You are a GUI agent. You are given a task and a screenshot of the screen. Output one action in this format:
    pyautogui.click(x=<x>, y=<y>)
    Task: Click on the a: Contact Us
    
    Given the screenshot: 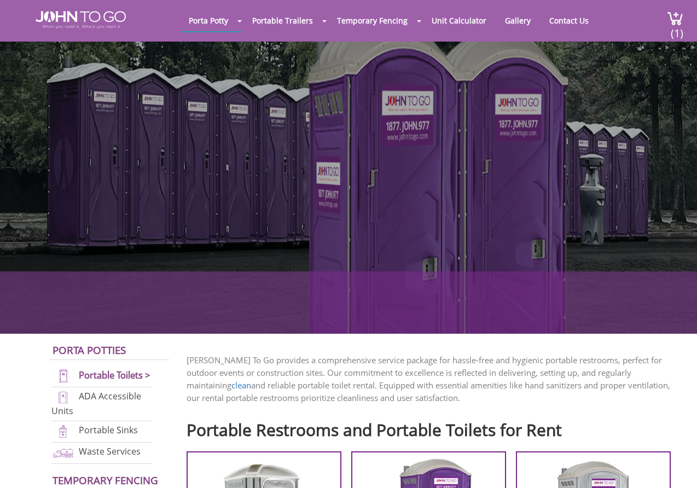 What is the action you would take?
    pyautogui.click(x=569, y=20)
    